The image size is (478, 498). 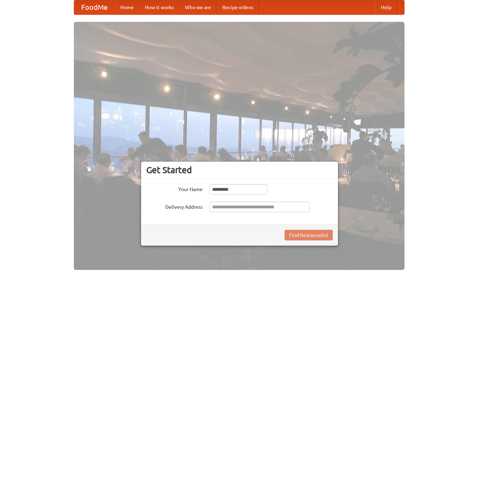 I want to click on button: Find Restaurants!, so click(x=308, y=235).